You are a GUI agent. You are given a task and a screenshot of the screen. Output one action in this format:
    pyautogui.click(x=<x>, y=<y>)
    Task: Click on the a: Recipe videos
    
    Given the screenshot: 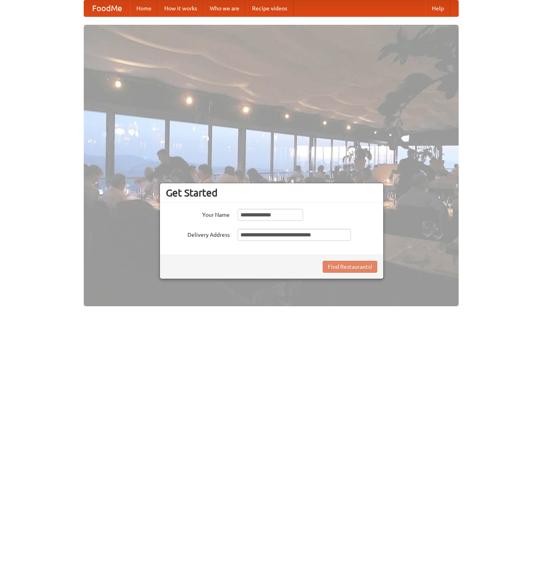 What is the action you would take?
    pyautogui.click(x=270, y=8)
    